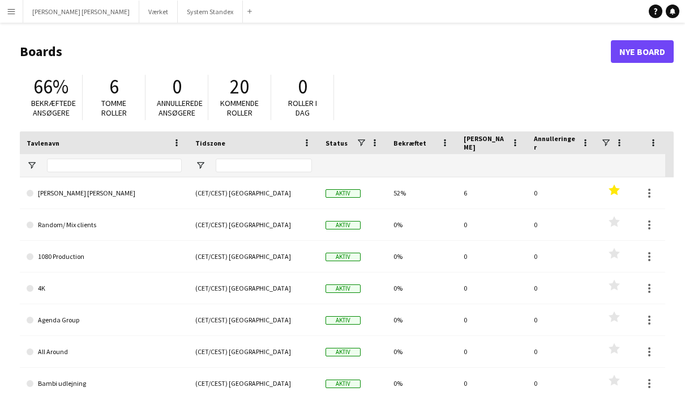  Describe the element at coordinates (492, 192) in the screenshot. I see `div: 6` at that location.